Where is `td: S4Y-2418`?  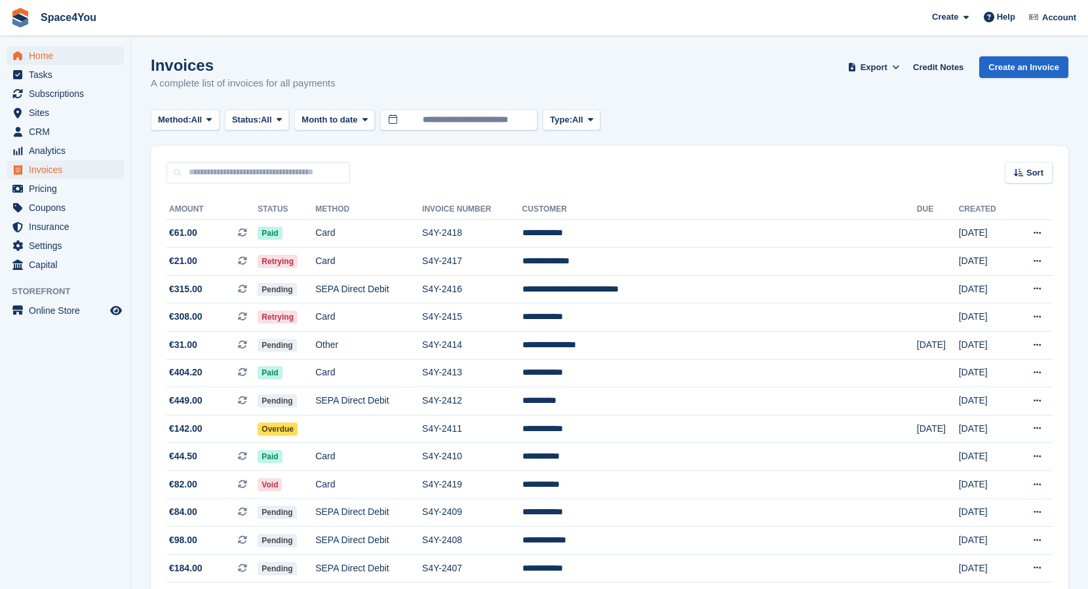
td: S4Y-2418 is located at coordinates (472, 233).